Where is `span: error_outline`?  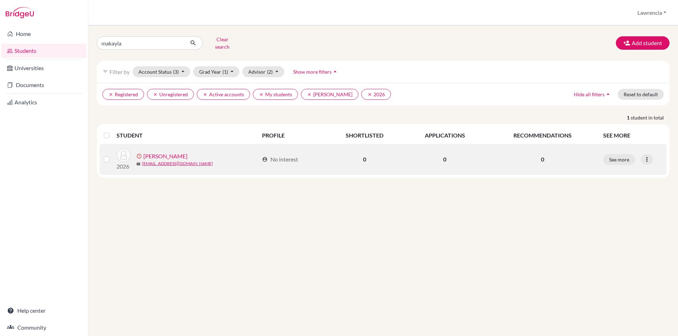
span: error_outline is located at coordinates (140, 156).